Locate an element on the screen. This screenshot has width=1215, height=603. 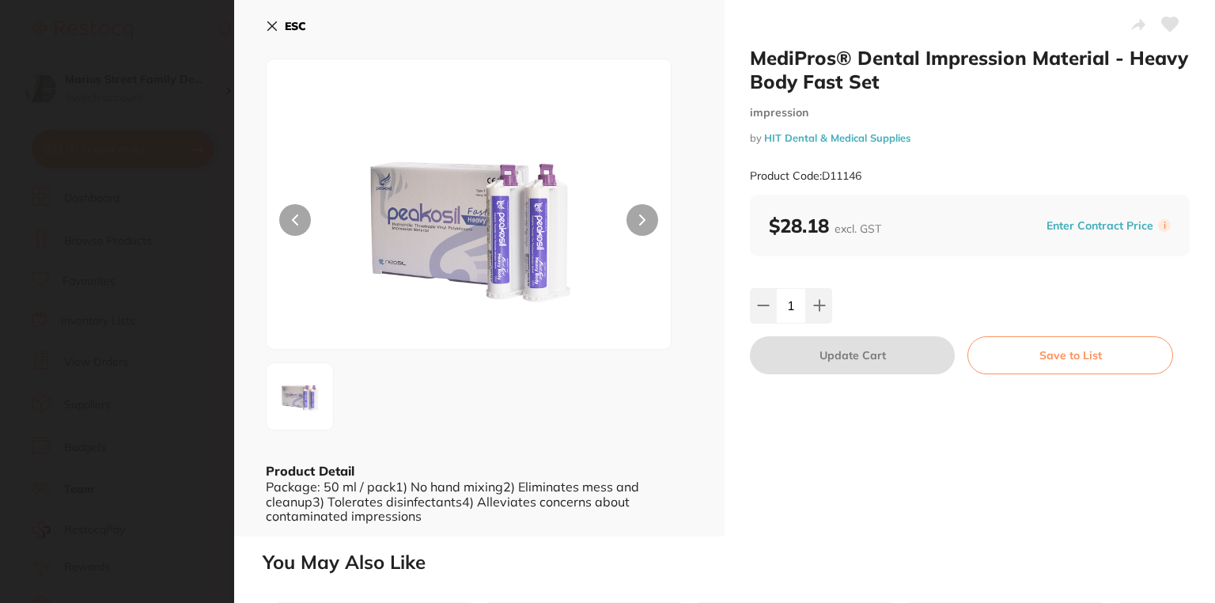
button: Save to List is located at coordinates (1070, 355).